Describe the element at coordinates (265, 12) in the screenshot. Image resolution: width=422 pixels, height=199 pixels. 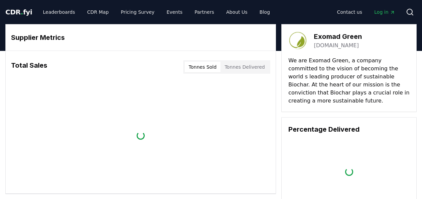
I see `a: Blog` at that location.